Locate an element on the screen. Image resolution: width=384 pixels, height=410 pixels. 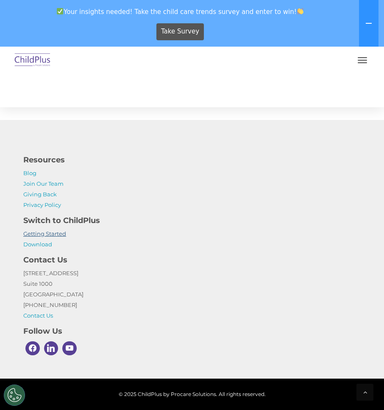
a: Join Our Team is located at coordinates (43, 184).